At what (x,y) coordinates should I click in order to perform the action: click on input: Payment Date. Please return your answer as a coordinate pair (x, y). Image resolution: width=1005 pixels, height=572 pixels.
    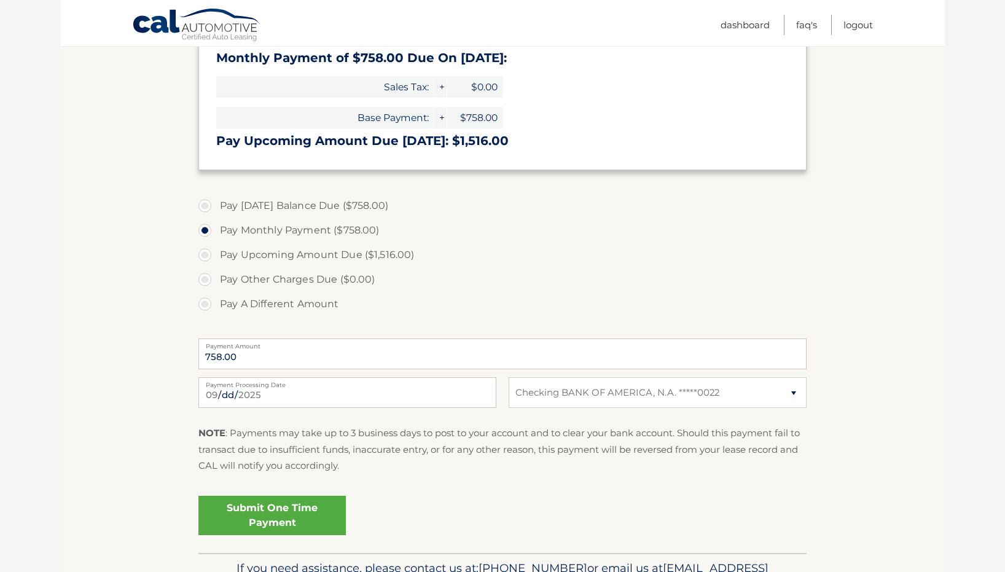
    Looking at the image, I should click on (347, 393).